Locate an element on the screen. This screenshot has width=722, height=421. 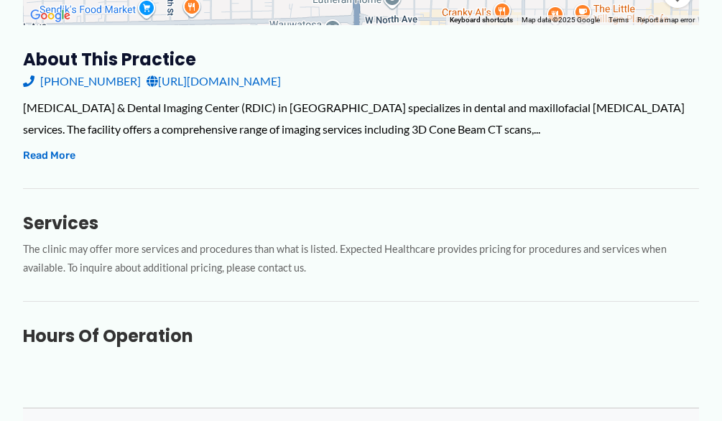
img: Google is located at coordinates (50, 16).